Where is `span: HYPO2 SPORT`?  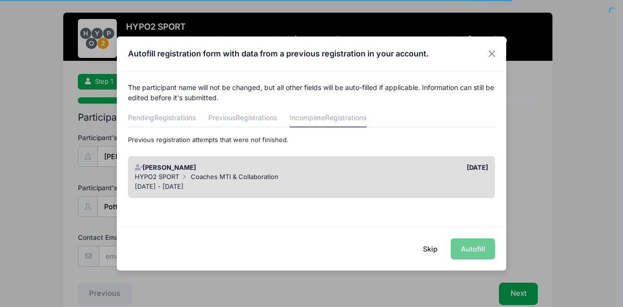 span: HYPO2 SPORT is located at coordinates (157, 177).